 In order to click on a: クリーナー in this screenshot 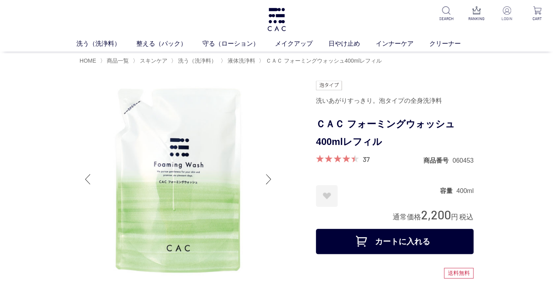, I will do `click(453, 44)`.